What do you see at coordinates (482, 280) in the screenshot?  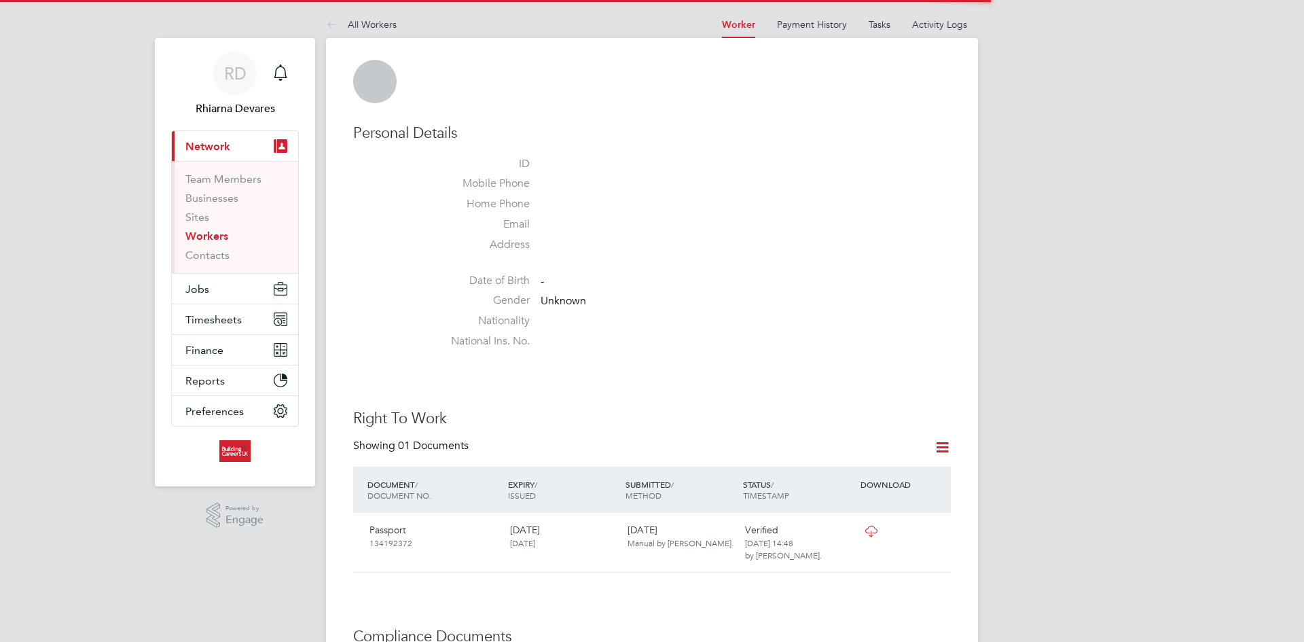 I see `label: Date of Birth` at bounding box center [482, 280].